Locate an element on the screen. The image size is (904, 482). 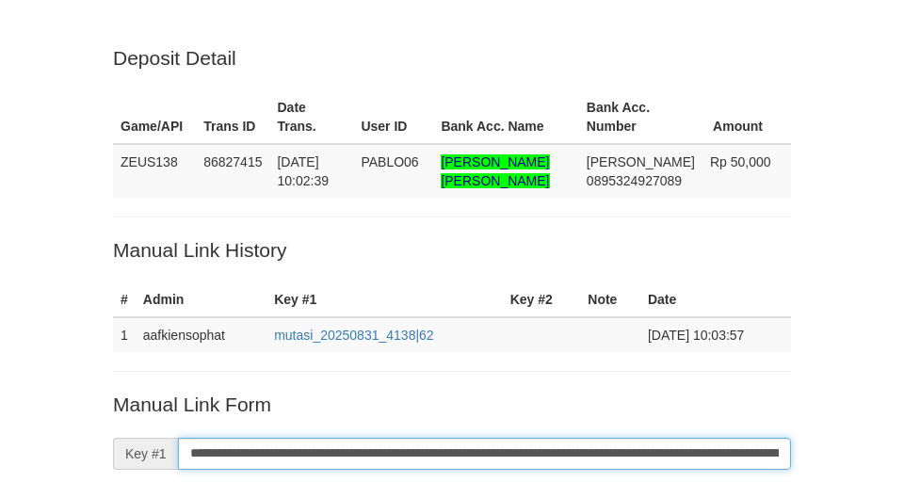
span: PABLO06 is located at coordinates (389, 162).